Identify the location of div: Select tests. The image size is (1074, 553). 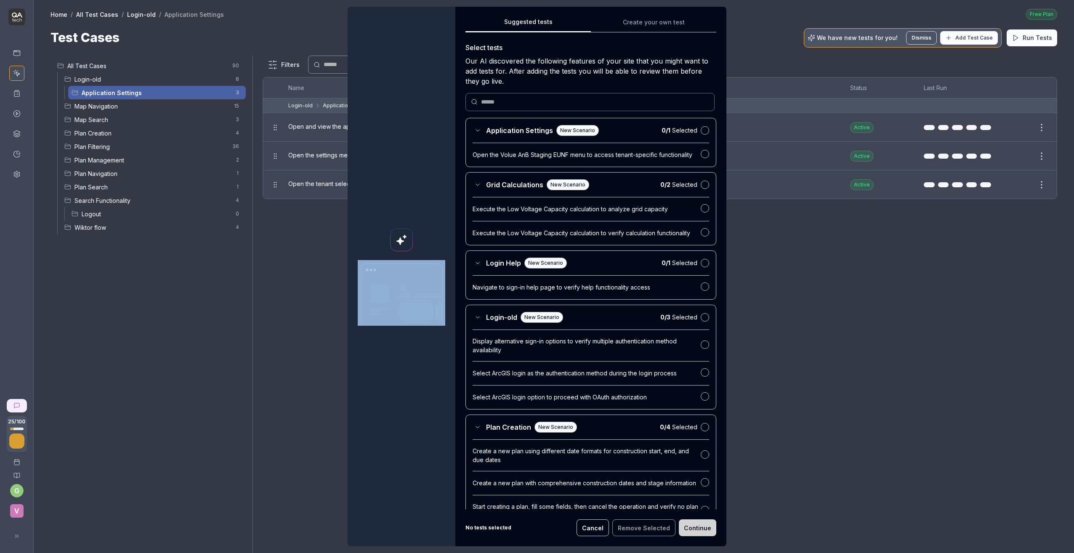
(591, 48).